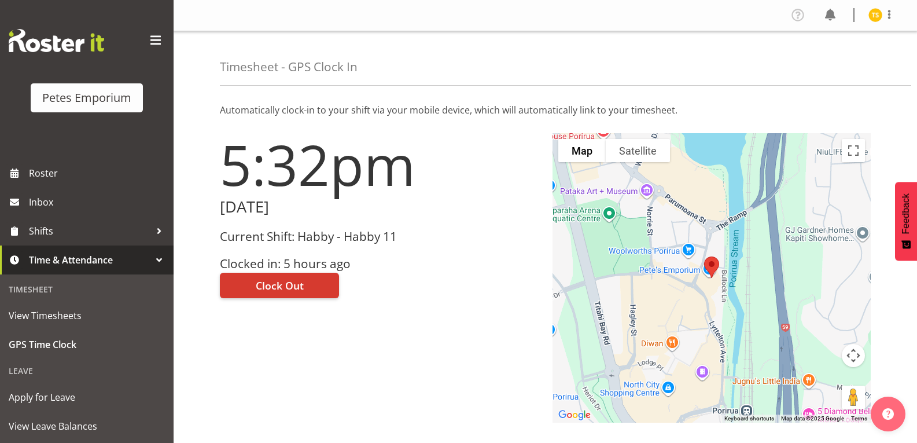 This screenshot has height=443, width=917. What do you see at coordinates (906, 221) in the screenshot?
I see `button: Feedback - Show survey` at bounding box center [906, 221].